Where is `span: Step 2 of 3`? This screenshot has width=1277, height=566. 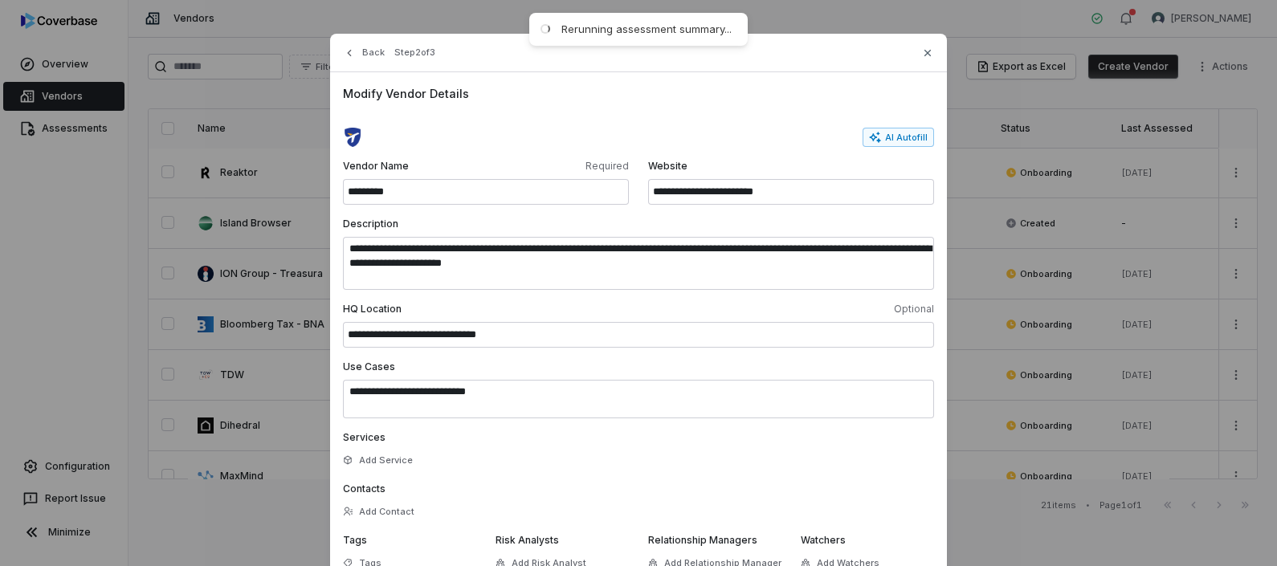
span: Step 2 of 3 is located at coordinates (414, 52).